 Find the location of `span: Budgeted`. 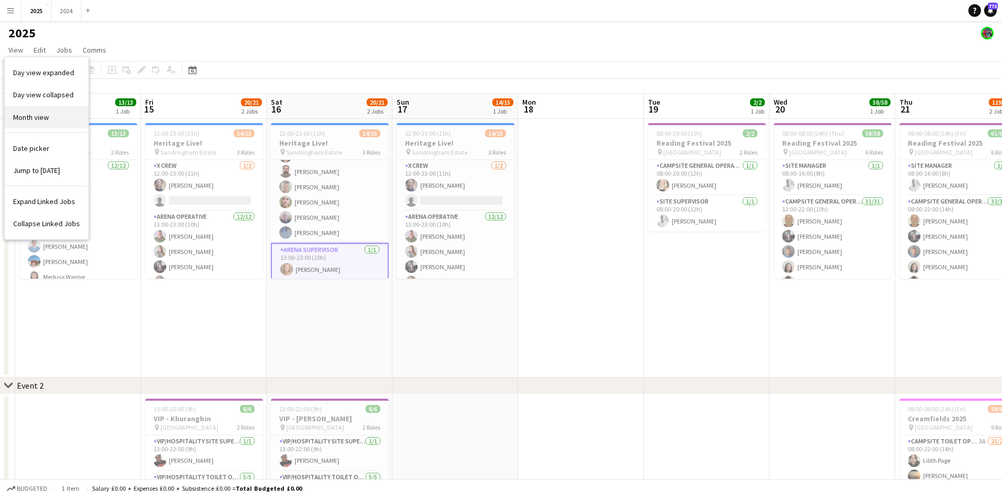

span: Budgeted is located at coordinates (32, 489).